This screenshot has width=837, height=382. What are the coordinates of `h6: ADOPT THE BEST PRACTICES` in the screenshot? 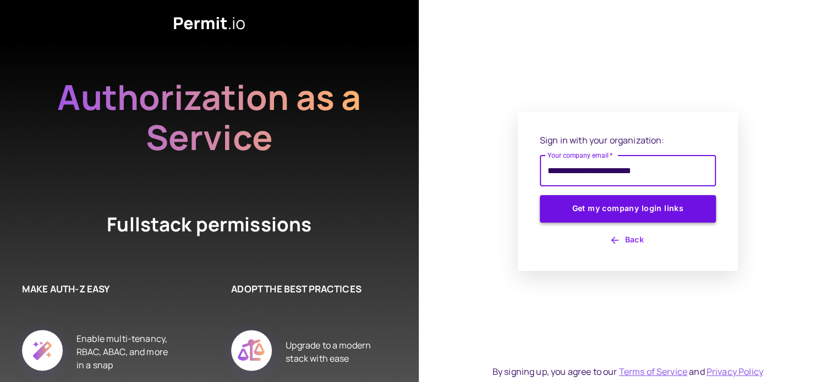 It's located at (308, 289).